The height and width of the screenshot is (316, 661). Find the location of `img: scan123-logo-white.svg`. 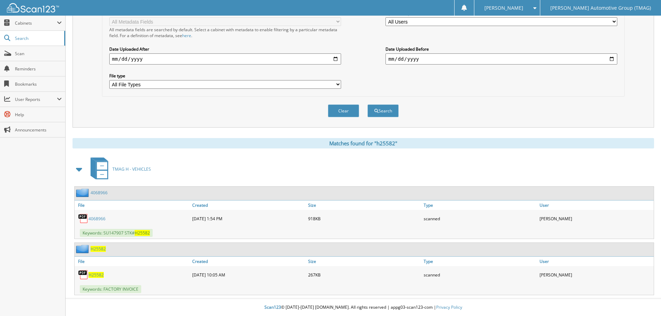

img: scan123-logo-white.svg is located at coordinates (33, 8).